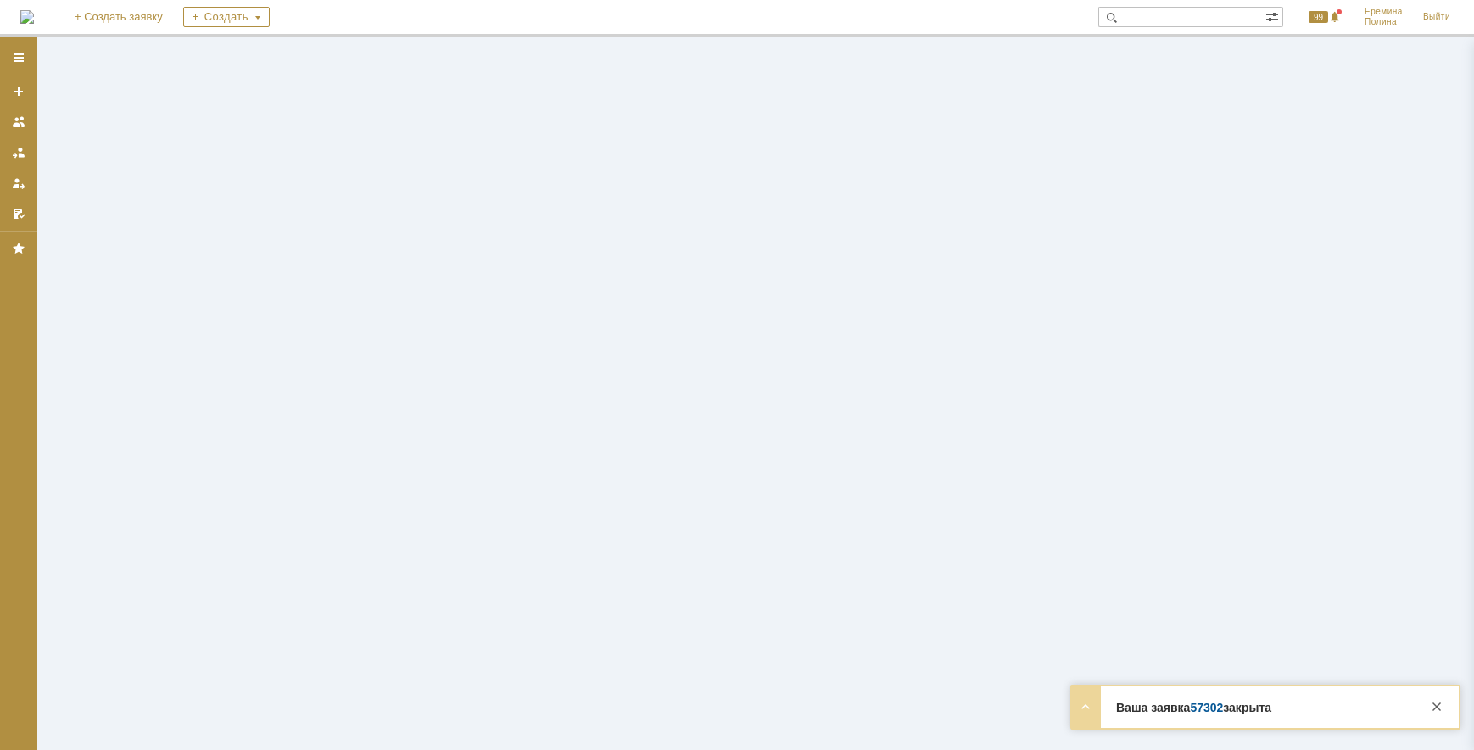  Describe the element at coordinates (1384, 12) in the screenshot. I see `span: Еремина` at that location.